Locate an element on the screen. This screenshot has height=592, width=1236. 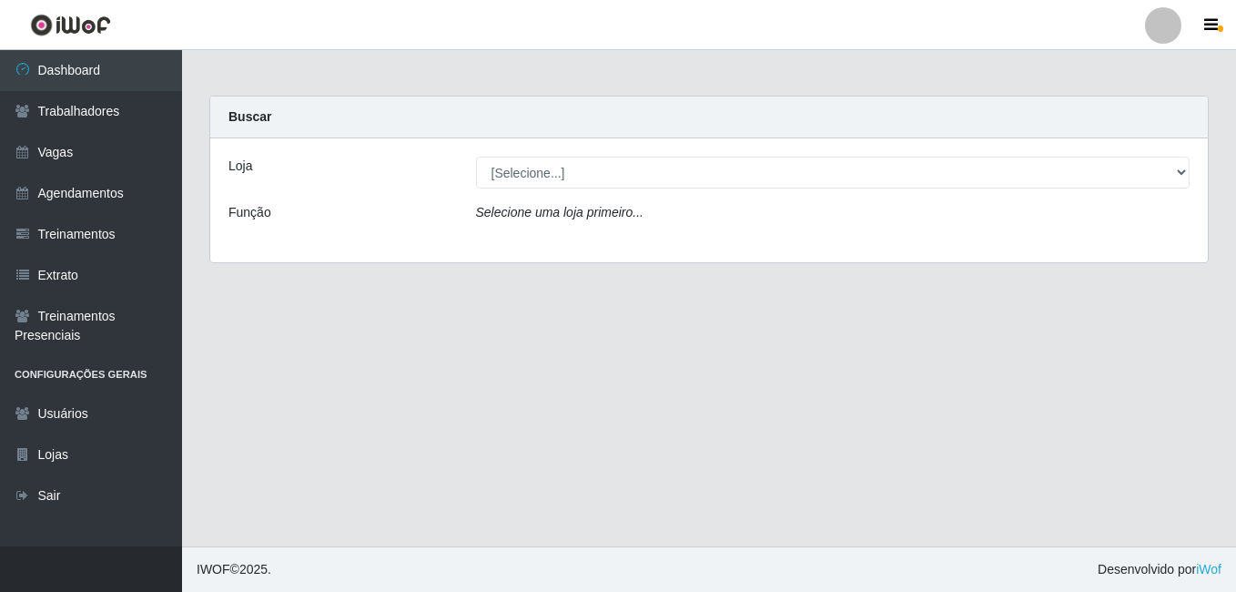
label: Função is located at coordinates (249, 212).